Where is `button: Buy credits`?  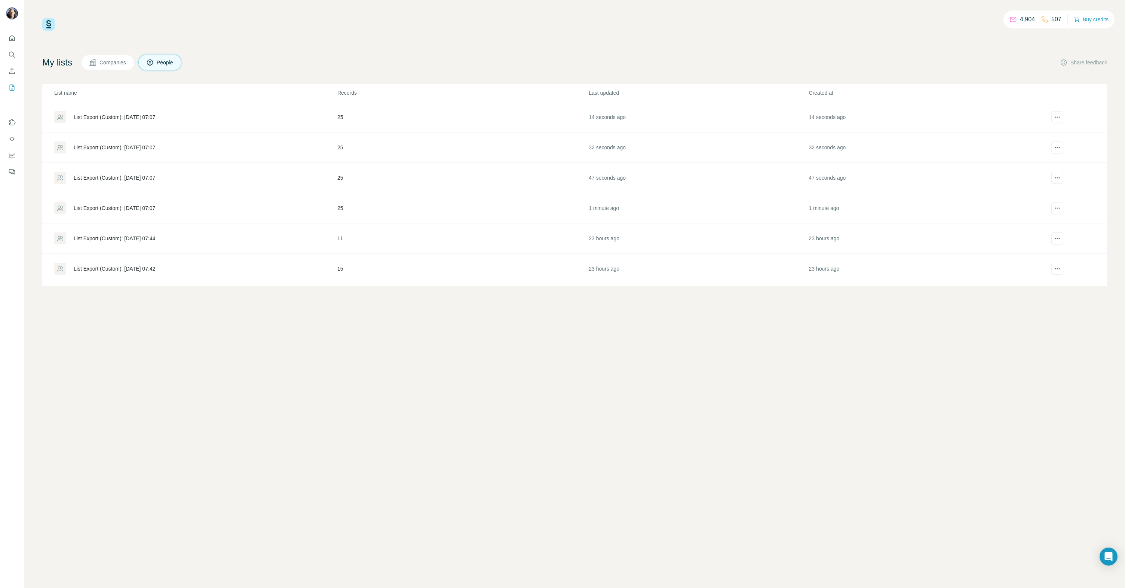 button: Buy credits is located at coordinates (1091, 19).